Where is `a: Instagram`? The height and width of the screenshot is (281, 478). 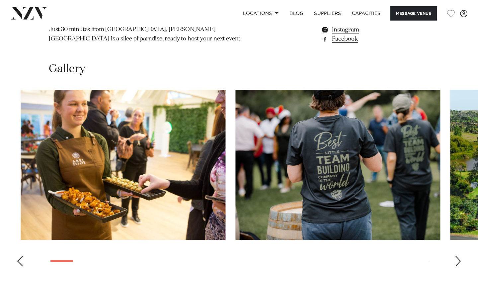
a: Instagram is located at coordinates (375, 30).